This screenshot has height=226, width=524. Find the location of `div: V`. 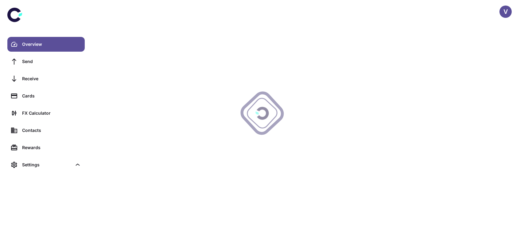

div: V is located at coordinates (506, 12).